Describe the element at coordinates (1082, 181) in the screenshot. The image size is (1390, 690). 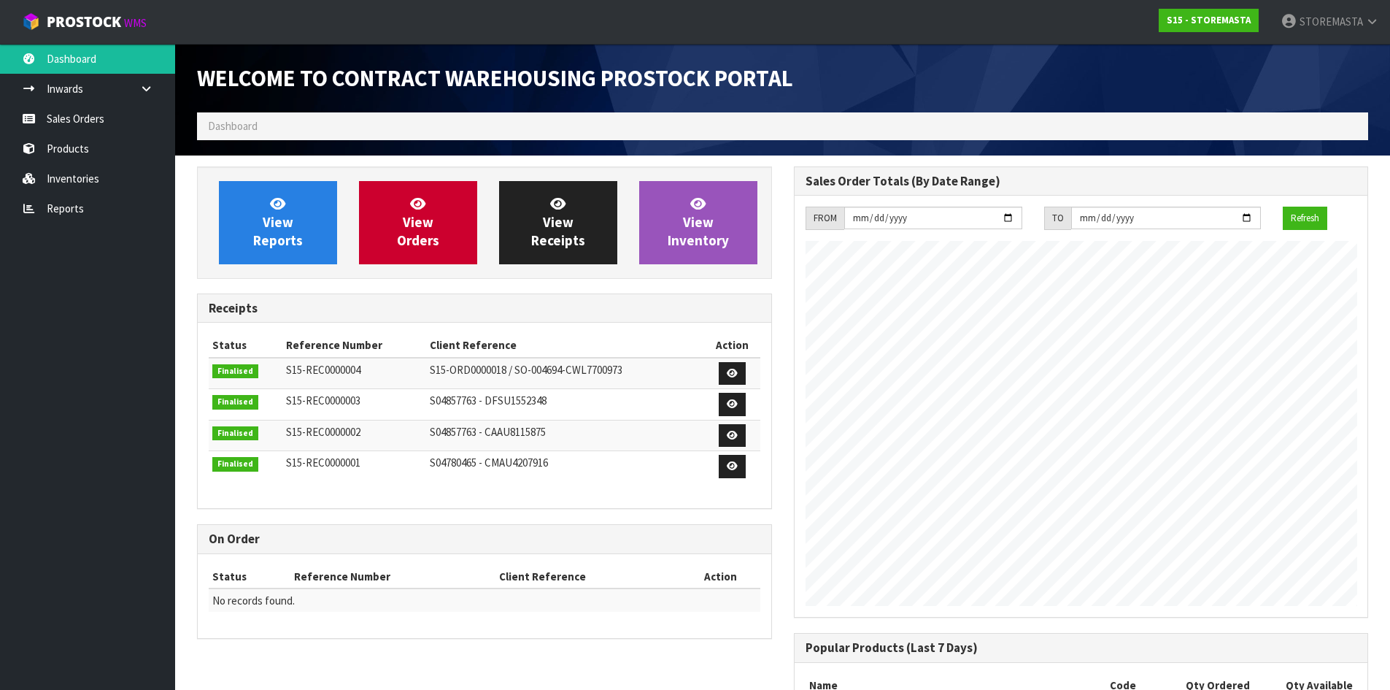
I see `h3: Sales Order Totals (By Date Range)` at that location.